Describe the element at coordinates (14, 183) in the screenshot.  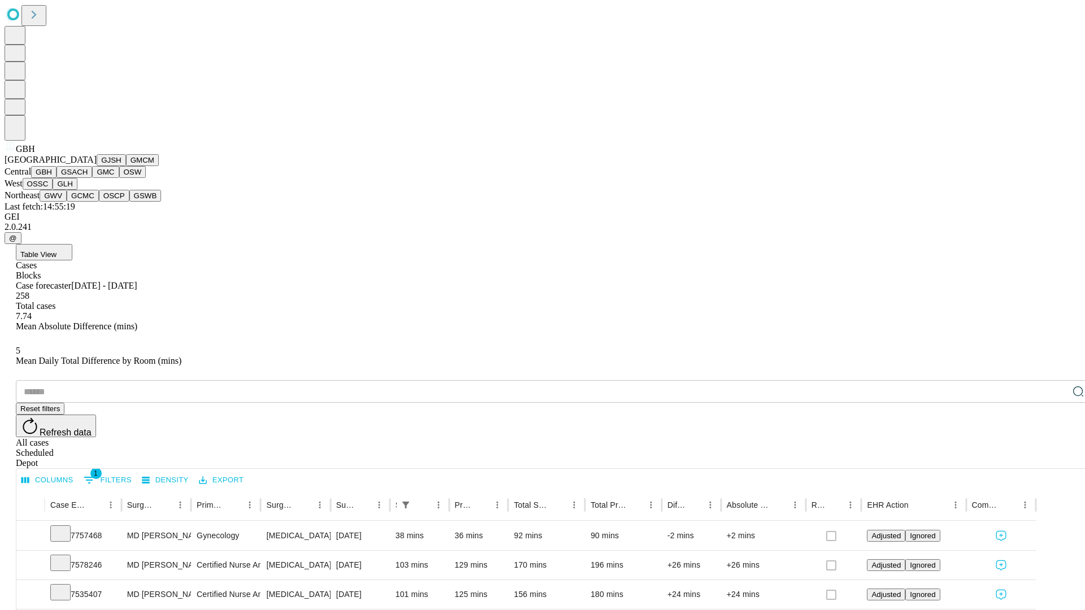
I see `span: West` at that location.